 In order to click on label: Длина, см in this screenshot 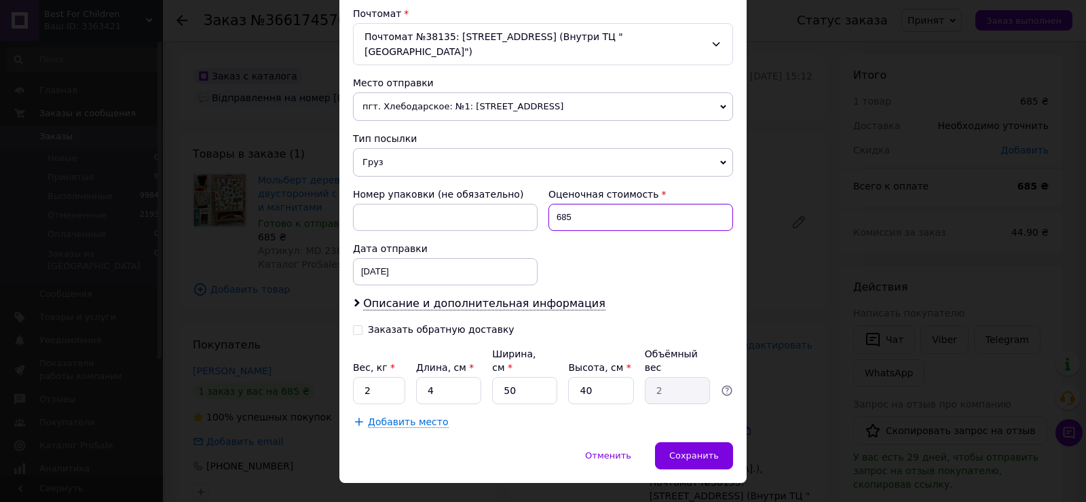, I will do `click(445, 367)`.